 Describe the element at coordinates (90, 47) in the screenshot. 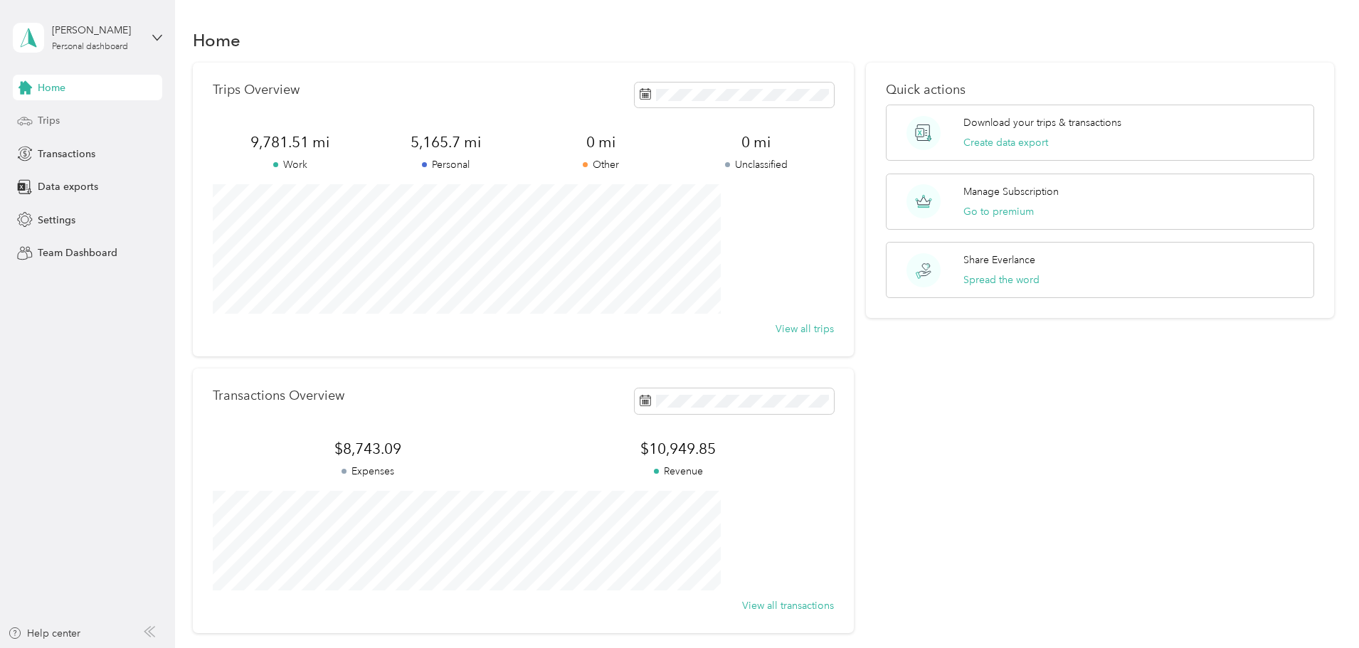

I see `div: Personal dashboard` at that location.